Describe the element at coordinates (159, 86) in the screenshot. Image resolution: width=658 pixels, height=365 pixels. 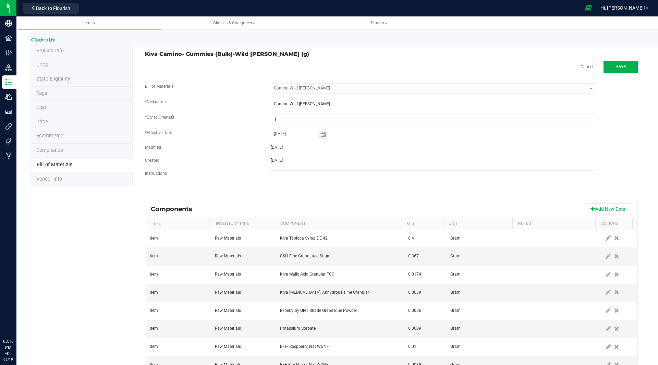
I see `label: Bill of Materials` at that location.